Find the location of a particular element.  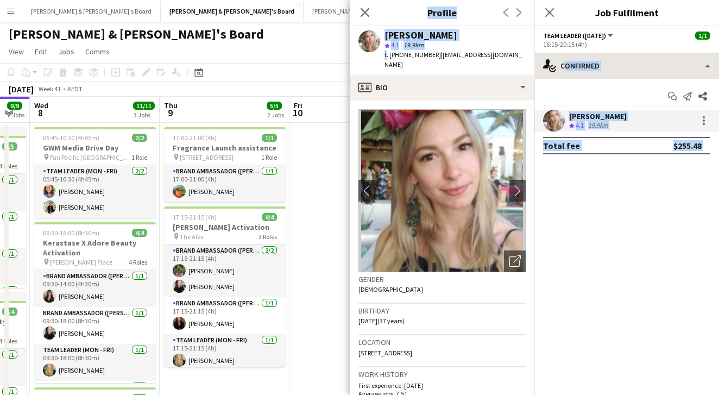

span: 11/11 is located at coordinates (144, 105).